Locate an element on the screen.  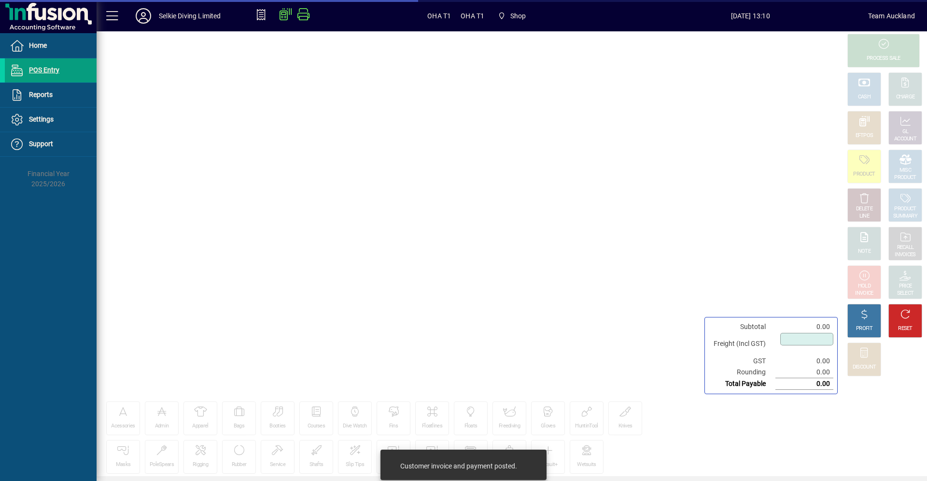
div: Rubber is located at coordinates (239, 465).